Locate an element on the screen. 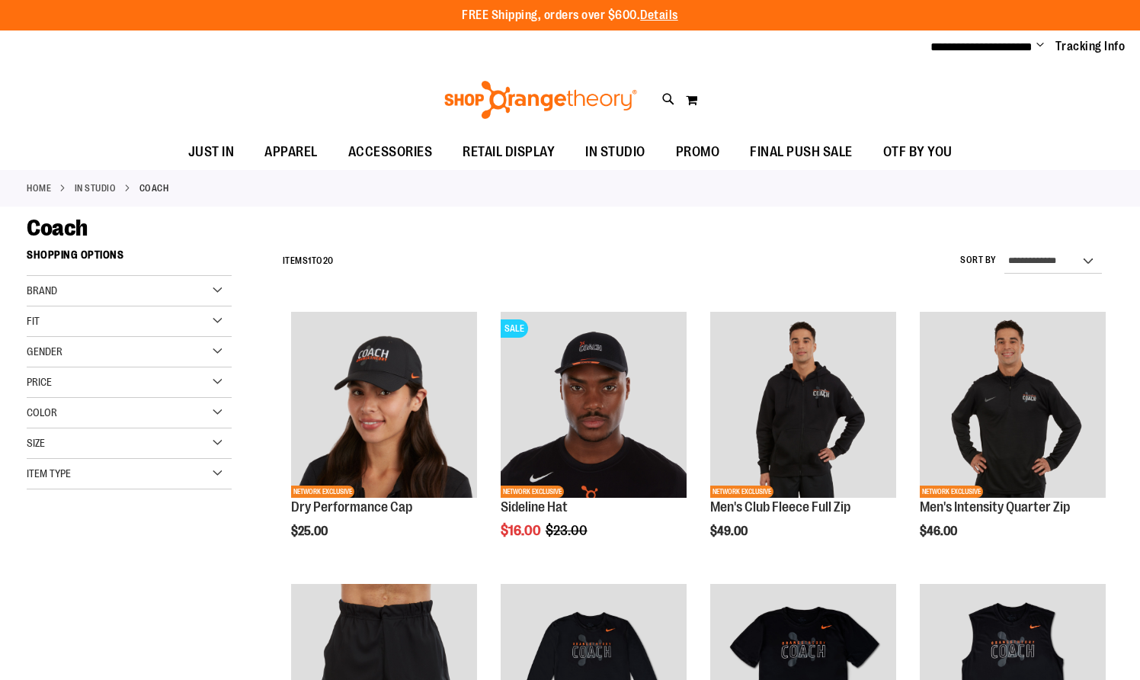  img: Sideline Hat primary image is located at coordinates (594, 405).